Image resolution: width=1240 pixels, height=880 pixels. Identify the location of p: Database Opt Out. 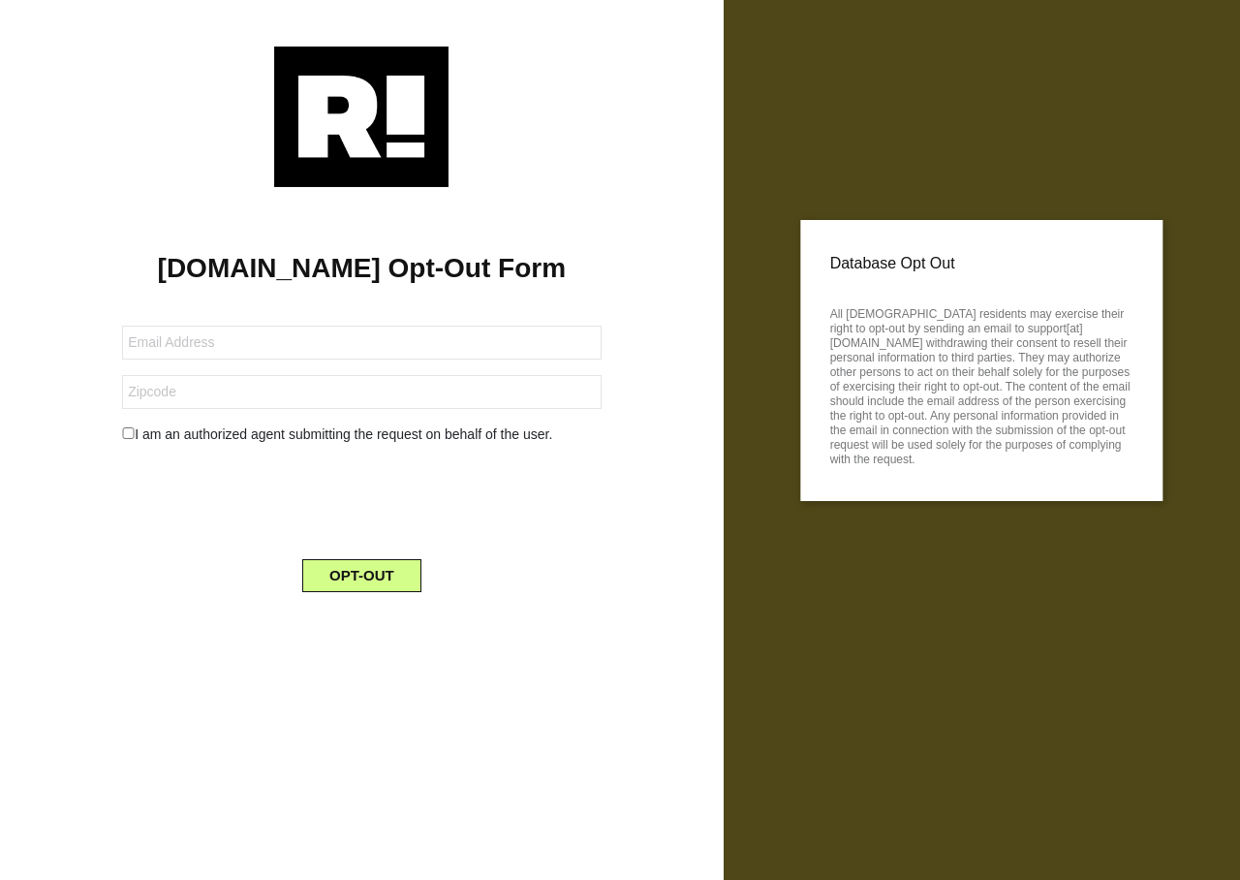
(981, 264).